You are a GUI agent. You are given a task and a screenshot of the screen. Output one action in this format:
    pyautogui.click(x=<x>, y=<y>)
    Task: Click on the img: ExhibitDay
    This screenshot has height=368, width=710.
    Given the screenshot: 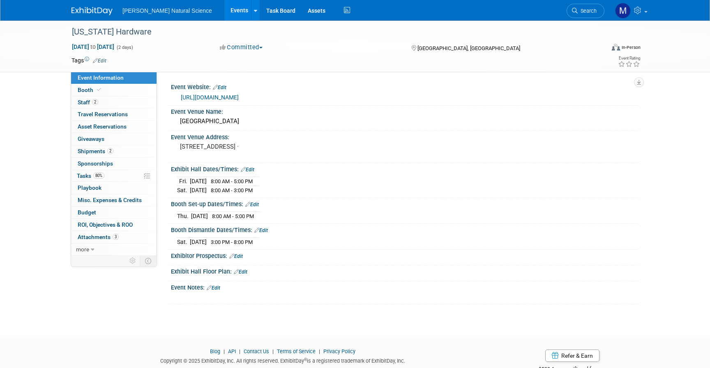 What is the action you would take?
    pyautogui.click(x=92, y=11)
    